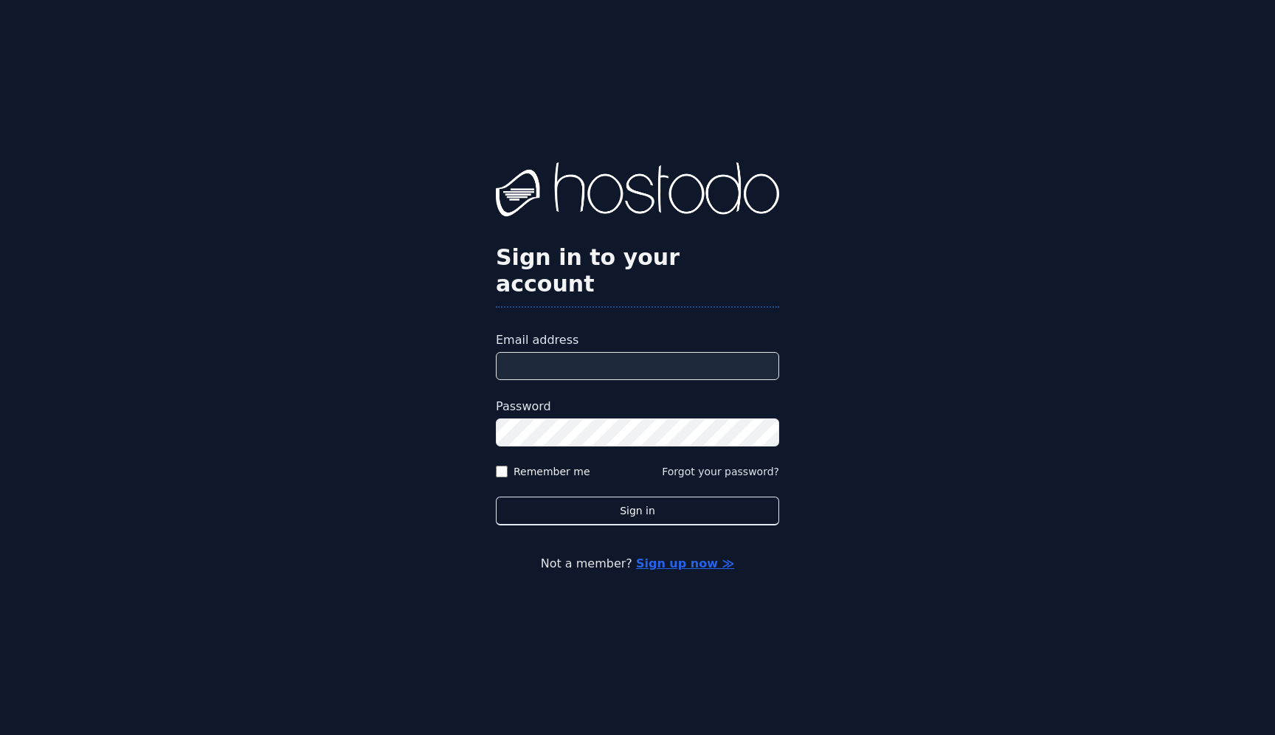 The height and width of the screenshot is (735, 1275). I want to click on label: Password, so click(638, 407).